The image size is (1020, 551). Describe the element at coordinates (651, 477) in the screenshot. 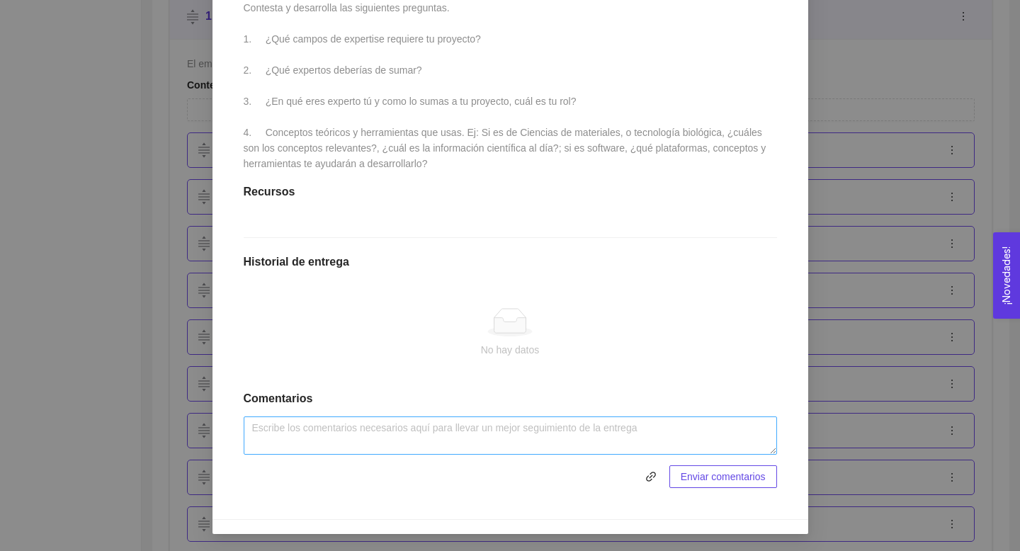

I see `span: link` at that location.